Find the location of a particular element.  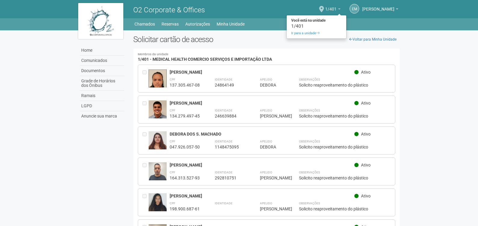

a: LGPD is located at coordinates (102, 106).